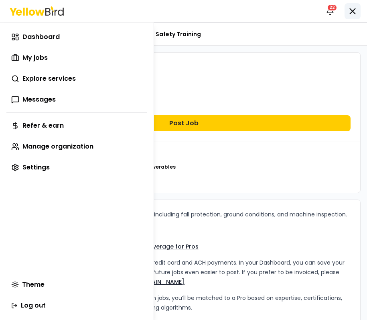 This screenshot has height=320, width=367. I want to click on a: Explore services, so click(77, 79).